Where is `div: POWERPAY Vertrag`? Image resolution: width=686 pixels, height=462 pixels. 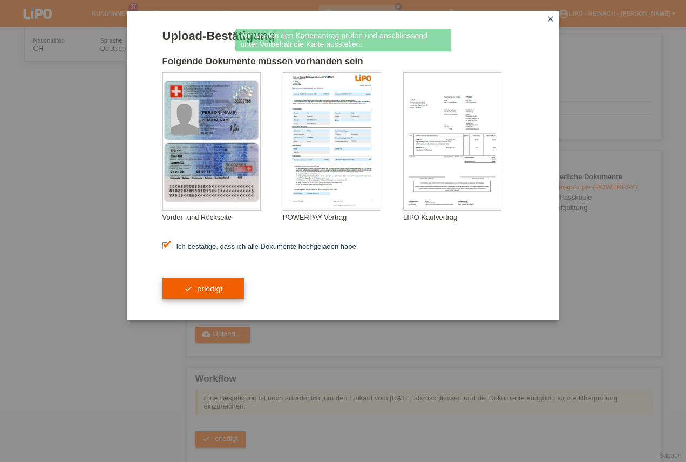
div: POWERPAY Vertrag is located at coordinates (343, 217).